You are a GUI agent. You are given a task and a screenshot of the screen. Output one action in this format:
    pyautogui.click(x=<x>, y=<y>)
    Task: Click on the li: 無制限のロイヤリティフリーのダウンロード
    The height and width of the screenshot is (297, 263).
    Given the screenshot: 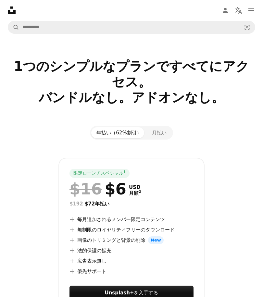 What is the action you would take?
    pyautogui.click(x=132, y=230)
    